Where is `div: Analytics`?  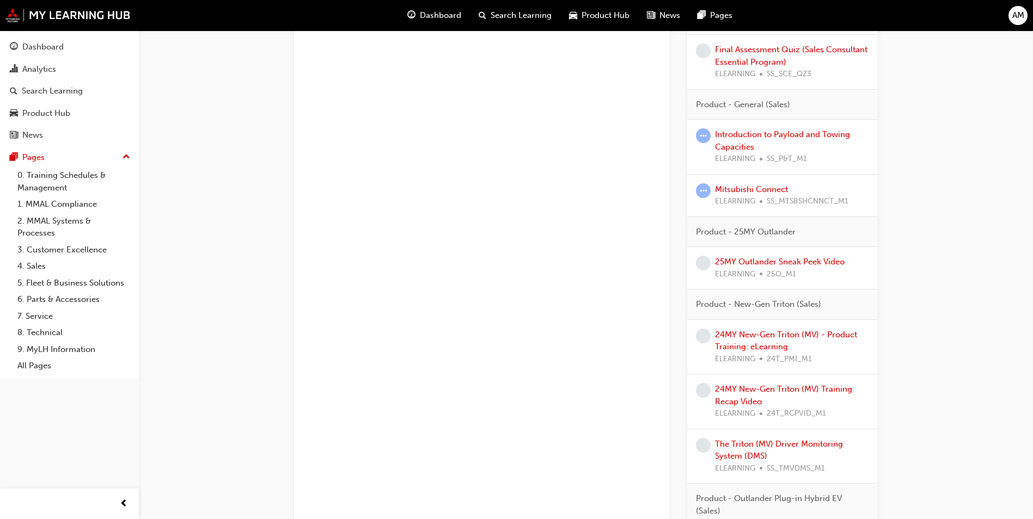
div: Analytics is located at coordinates (39, 69).